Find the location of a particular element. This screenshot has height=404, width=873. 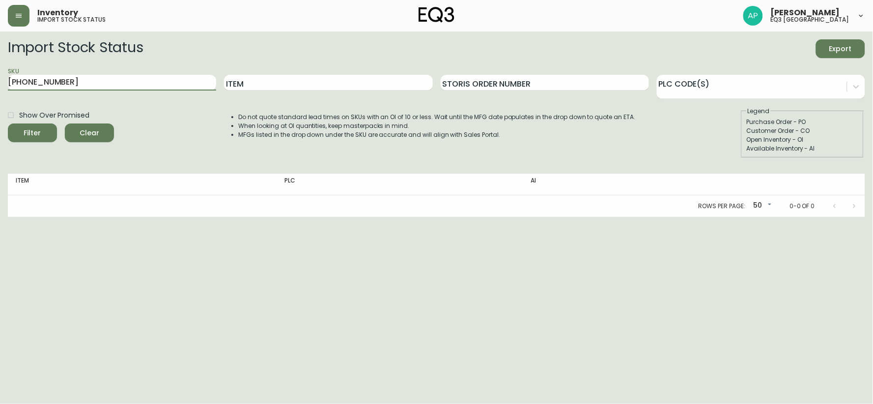

button: Export is located at coordinates (841, 49).